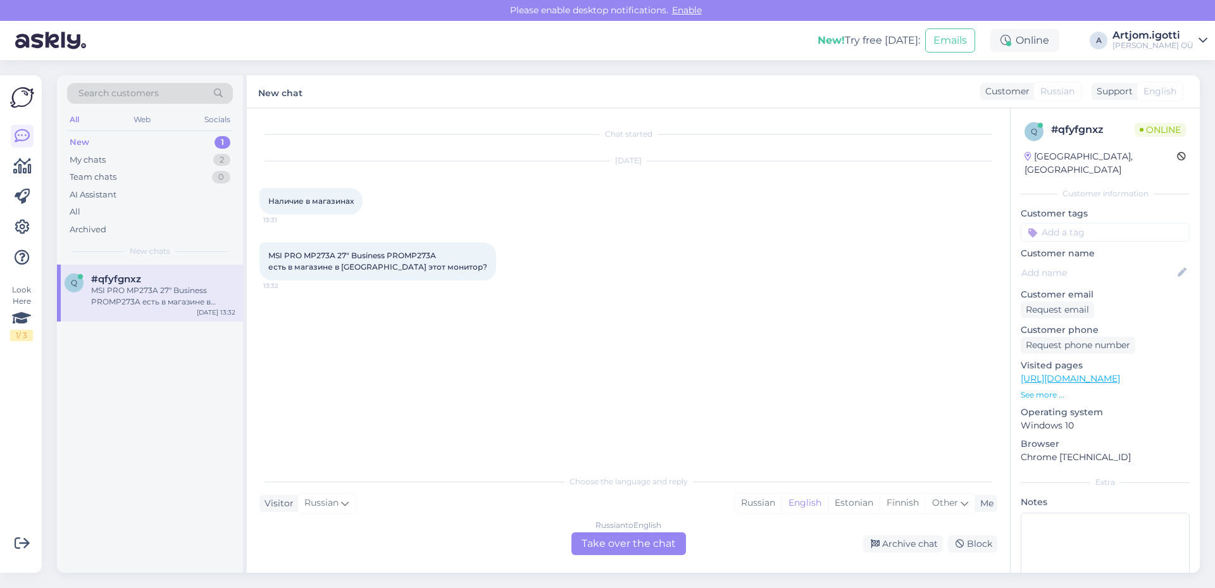  I want to click on div: Support, so click(1112, 91).